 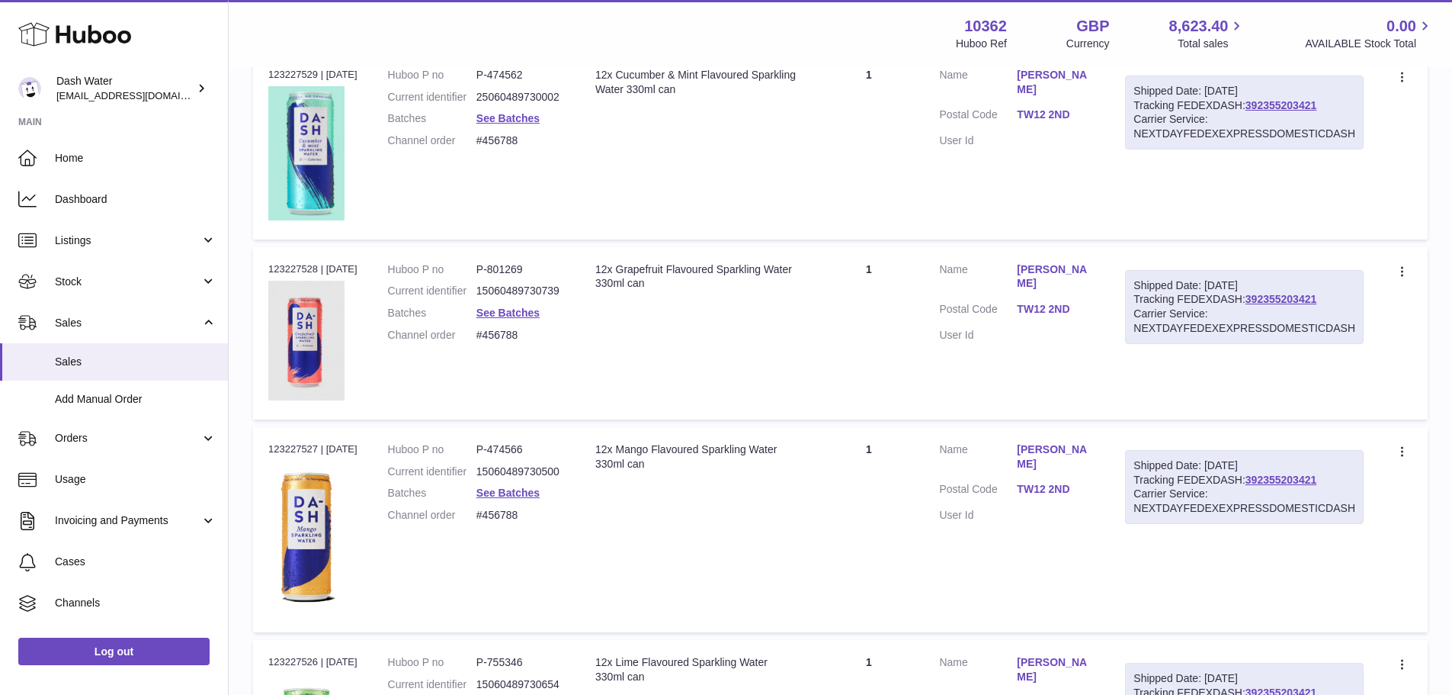 I want to click on div: 12x Lime Flavoured Sparkling Water 330ml can, so click(x=697, y=669).